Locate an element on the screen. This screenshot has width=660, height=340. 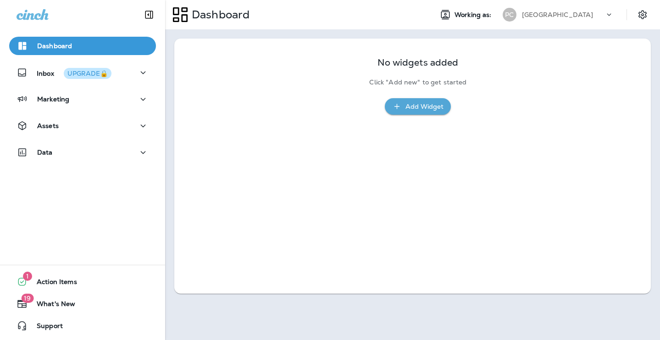
p: Data is located at coordinates (45, 152).